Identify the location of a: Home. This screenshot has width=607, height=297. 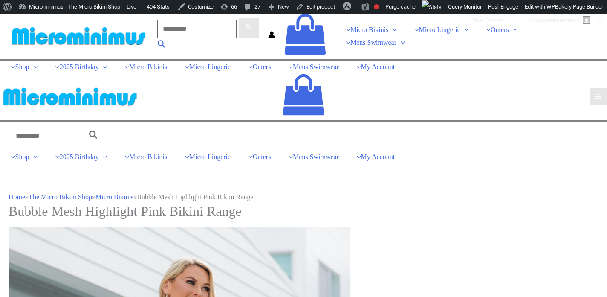
(17, 197).